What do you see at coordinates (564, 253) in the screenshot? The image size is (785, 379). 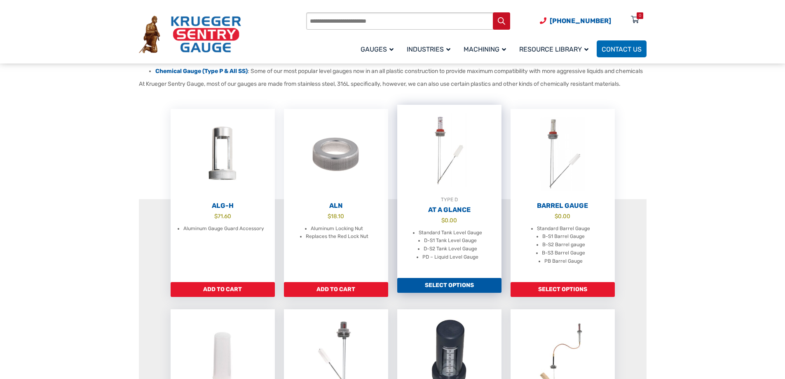 I see `li: B-S3 Barrel Gauge` at bounding box center [564, 253].